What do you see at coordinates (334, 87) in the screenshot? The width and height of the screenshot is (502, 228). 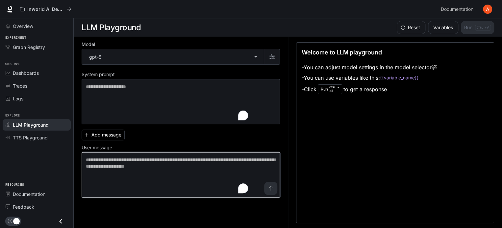 I see `p: CTRL +` at bounding box center [334, 87].